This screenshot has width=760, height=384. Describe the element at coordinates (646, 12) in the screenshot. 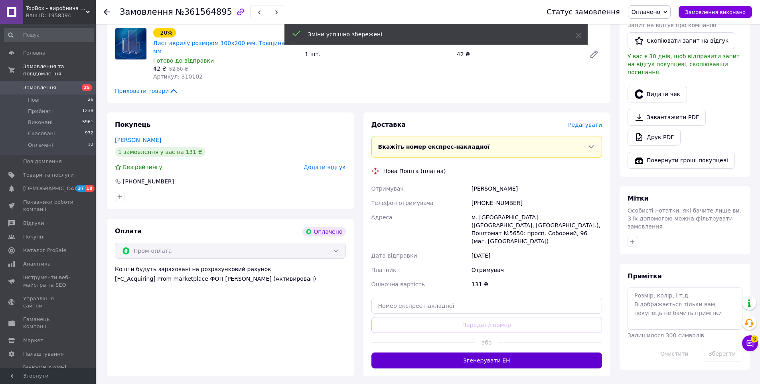

I see `span: Оплачено` at that location.